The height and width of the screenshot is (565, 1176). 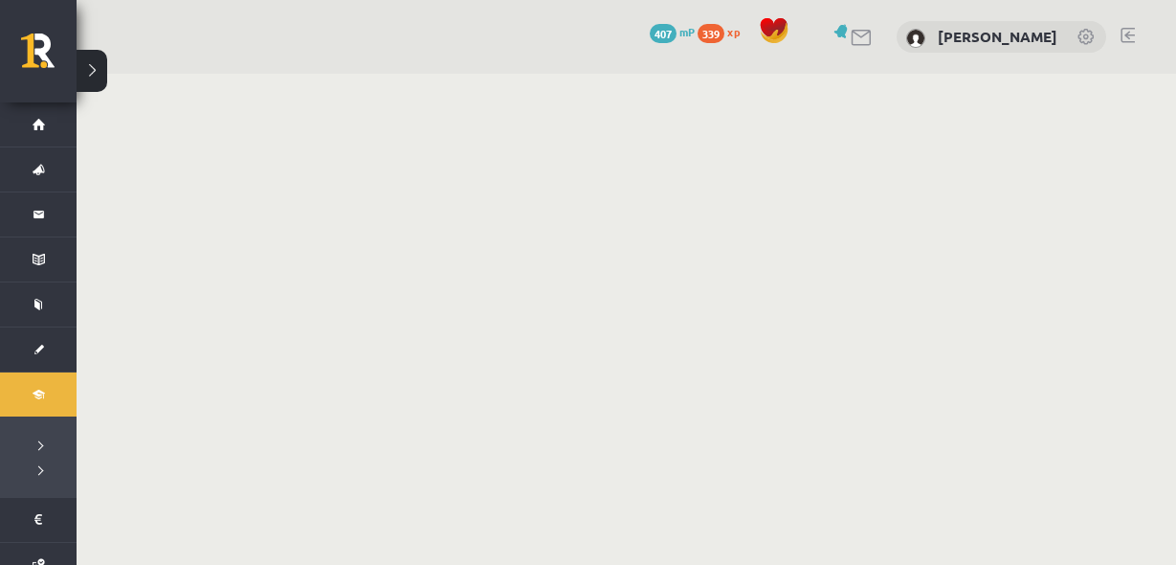 I want to click on a: 407 mP, so click(x=672, y=32).